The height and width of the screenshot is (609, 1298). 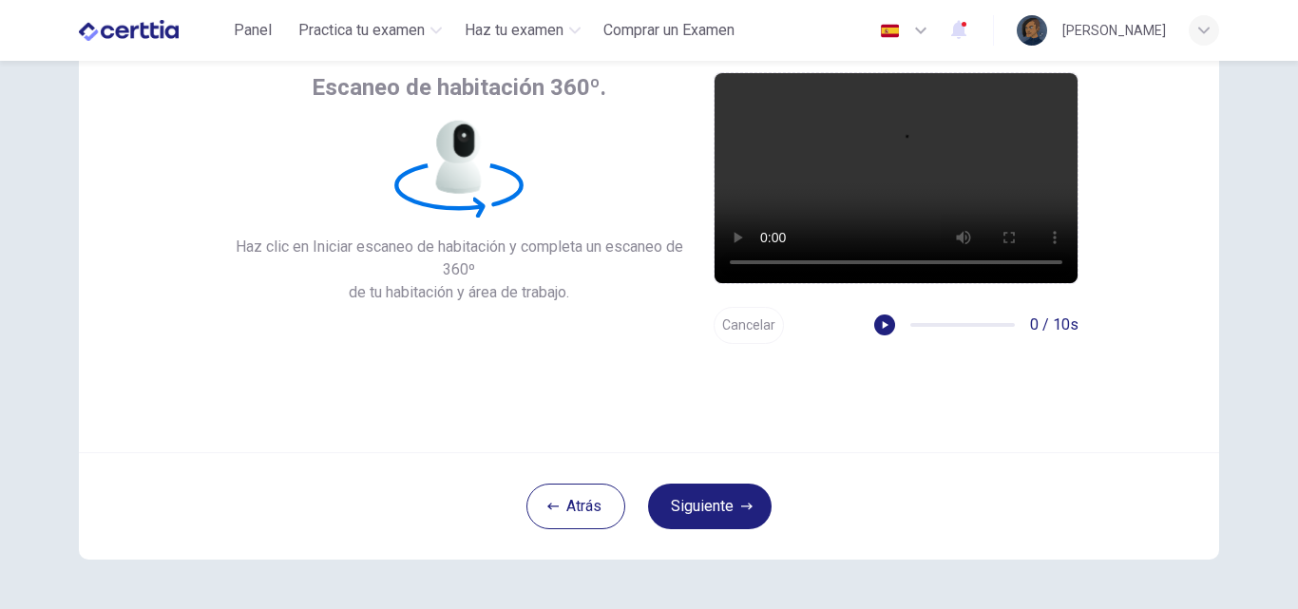 I want to click on button: Comprar un Examen, so click(x=669, y=30).